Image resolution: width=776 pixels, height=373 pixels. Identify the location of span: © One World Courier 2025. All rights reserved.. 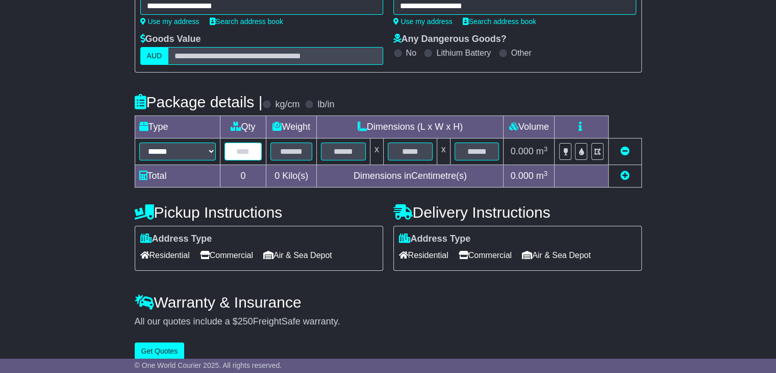
(208, 365).